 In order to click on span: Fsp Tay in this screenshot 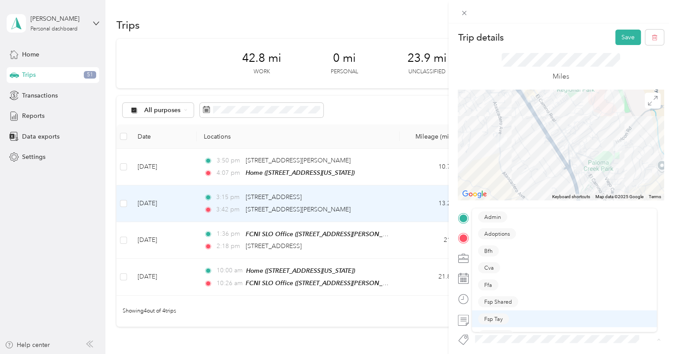, I will do `click(494, 318)`.